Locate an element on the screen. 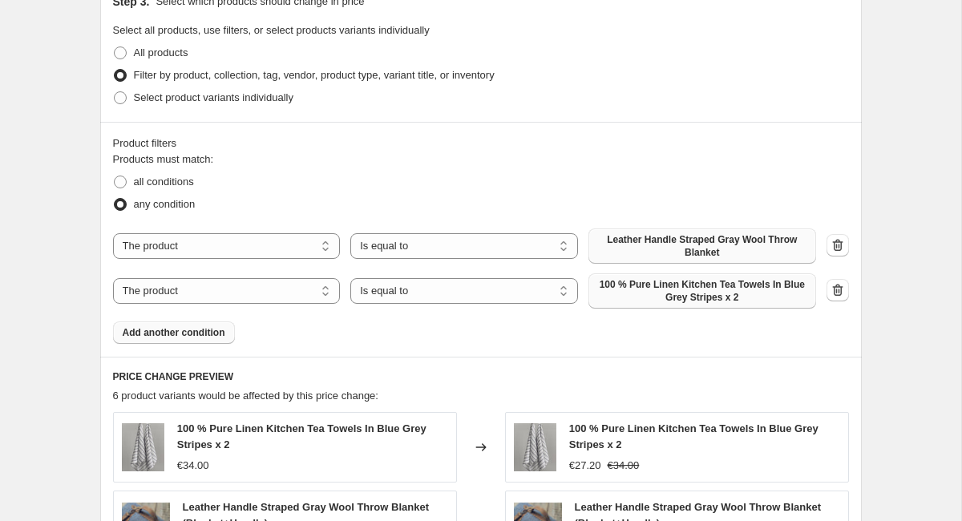  div: €27.20 is located at coordinates (585, 466).